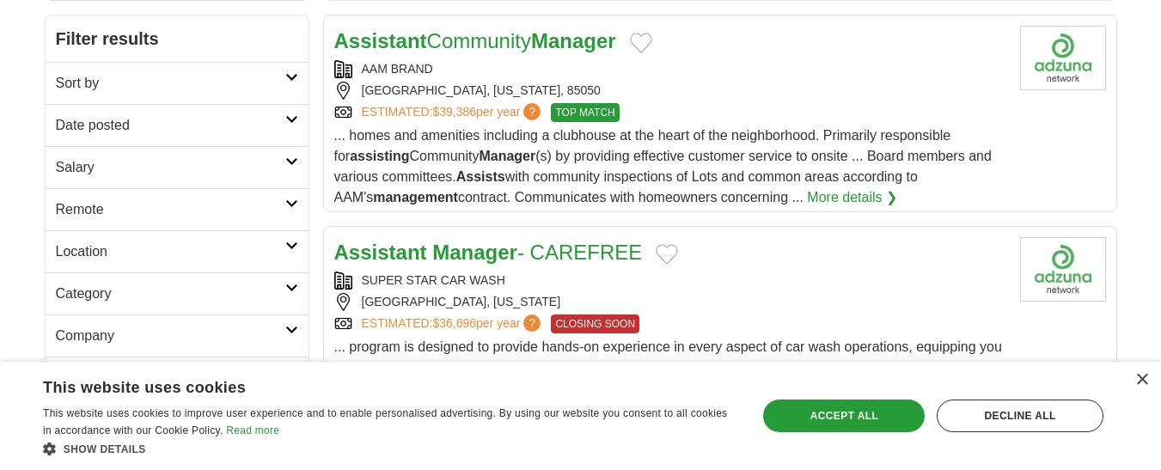 The image size is (1161, 470). Describe the element at coordinates (385, 422) in the screenshot. I see `span: This website uses cookies to improve user experience and to enable personalised advertising. By u...` at that location.